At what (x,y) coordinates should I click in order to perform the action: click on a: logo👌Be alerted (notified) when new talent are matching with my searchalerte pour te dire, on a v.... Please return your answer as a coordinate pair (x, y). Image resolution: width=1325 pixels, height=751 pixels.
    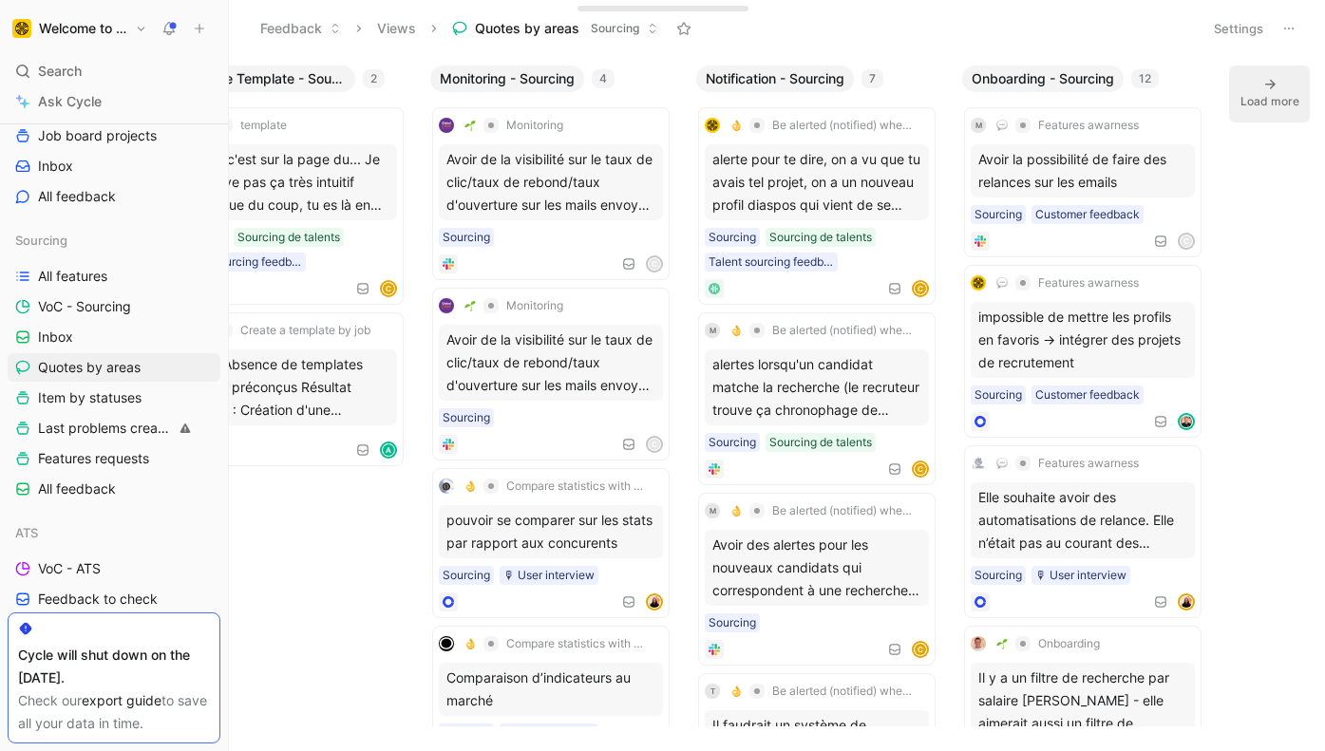
    Looking at the image, I should click on (817, 206).